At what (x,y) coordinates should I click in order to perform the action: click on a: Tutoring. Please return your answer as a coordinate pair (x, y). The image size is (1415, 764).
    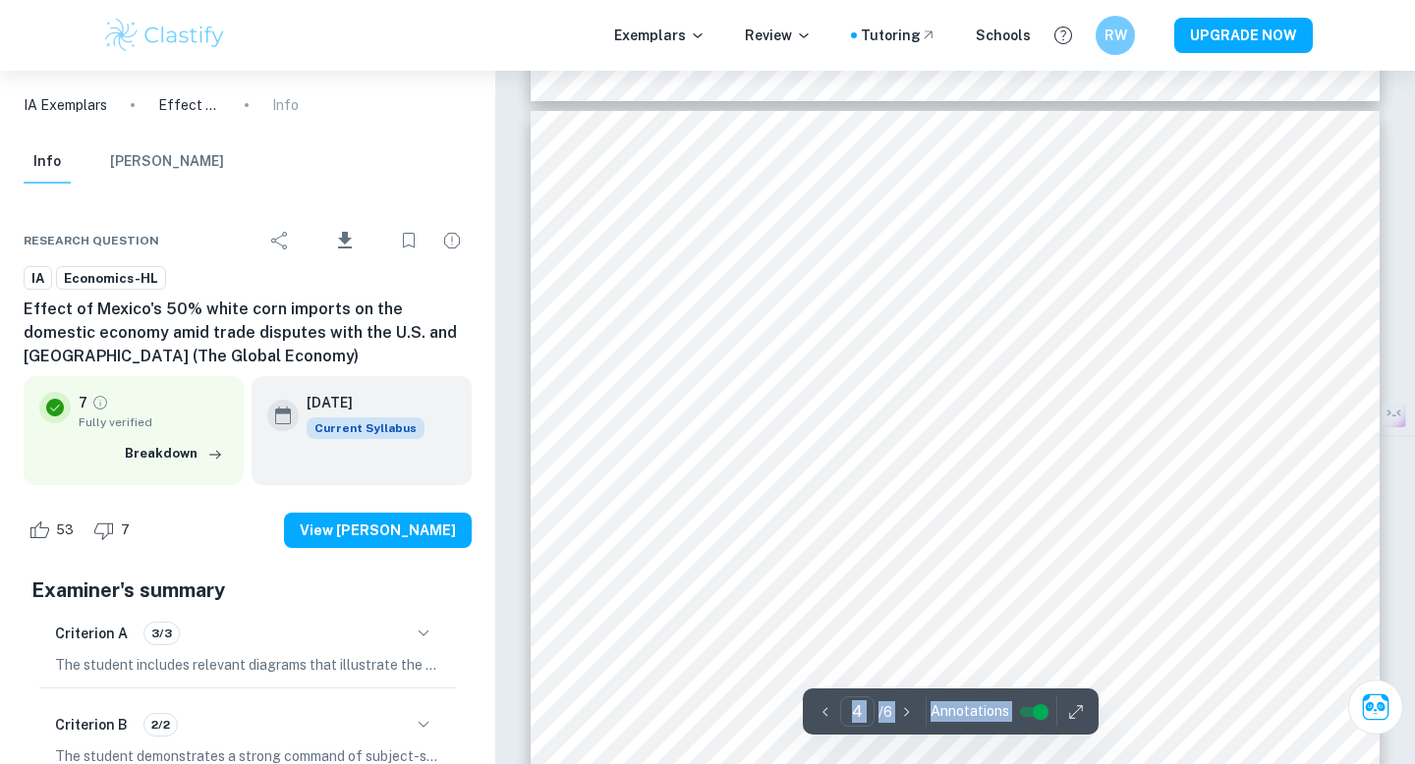
    Looking at the image, I should click on (898, 35).